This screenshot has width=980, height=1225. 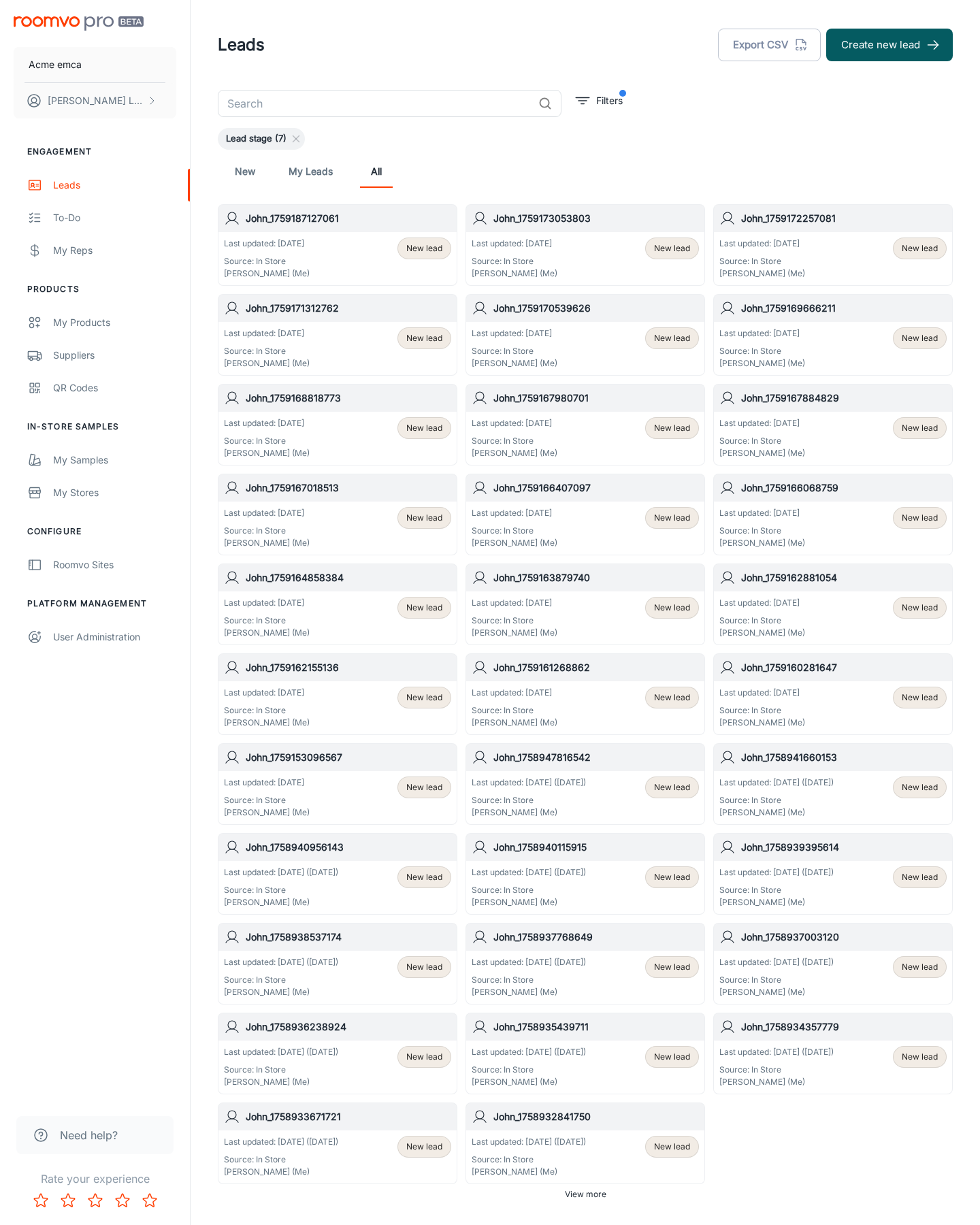 I want to click on h6: John_1759166407097, so click(x=596, y=488).